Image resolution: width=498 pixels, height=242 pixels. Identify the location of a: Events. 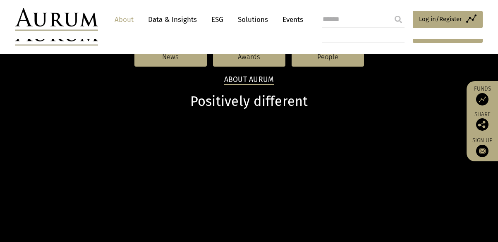
(291, 19).